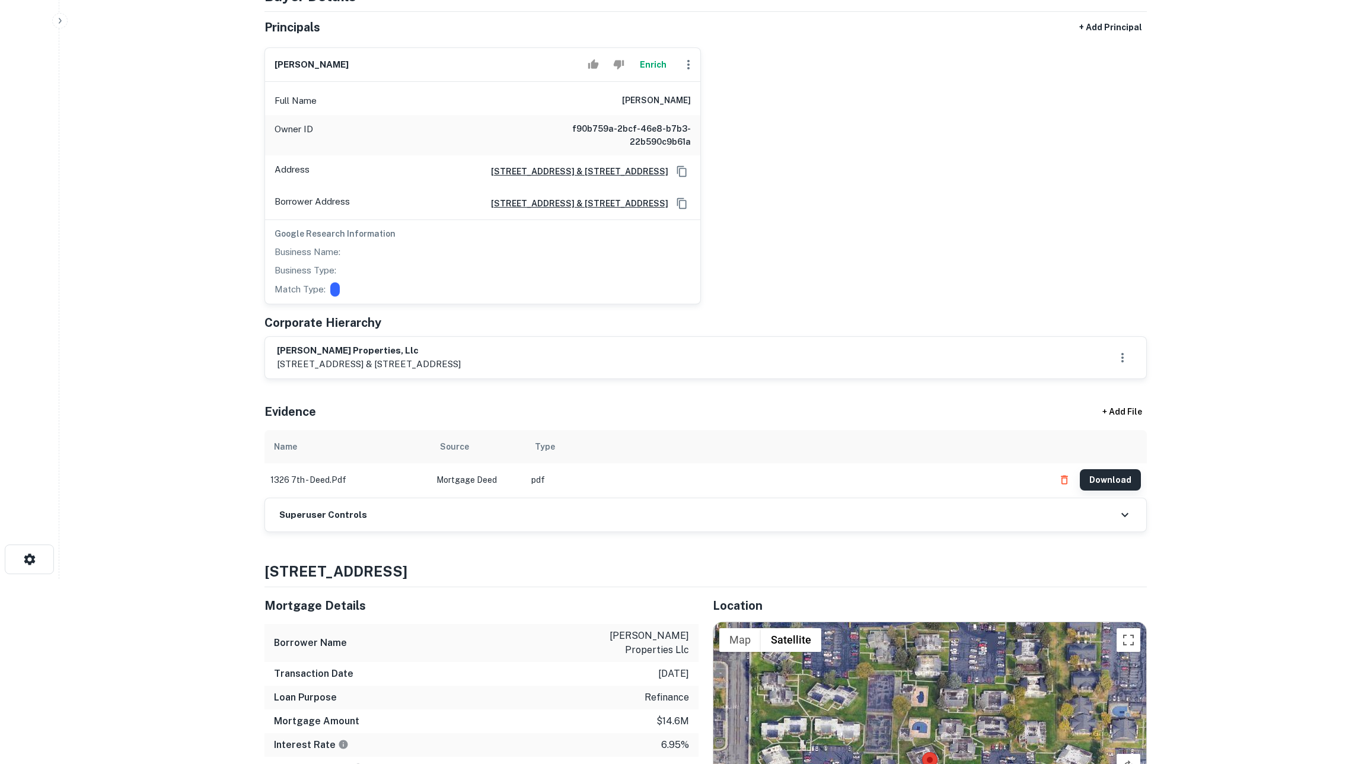 The width and height of the screenshot is (1352, 764). What do you see at coordinates (481, 605) in the screenshot?
I see `h5: Mortgage Details` at bounding box center [481, 605].